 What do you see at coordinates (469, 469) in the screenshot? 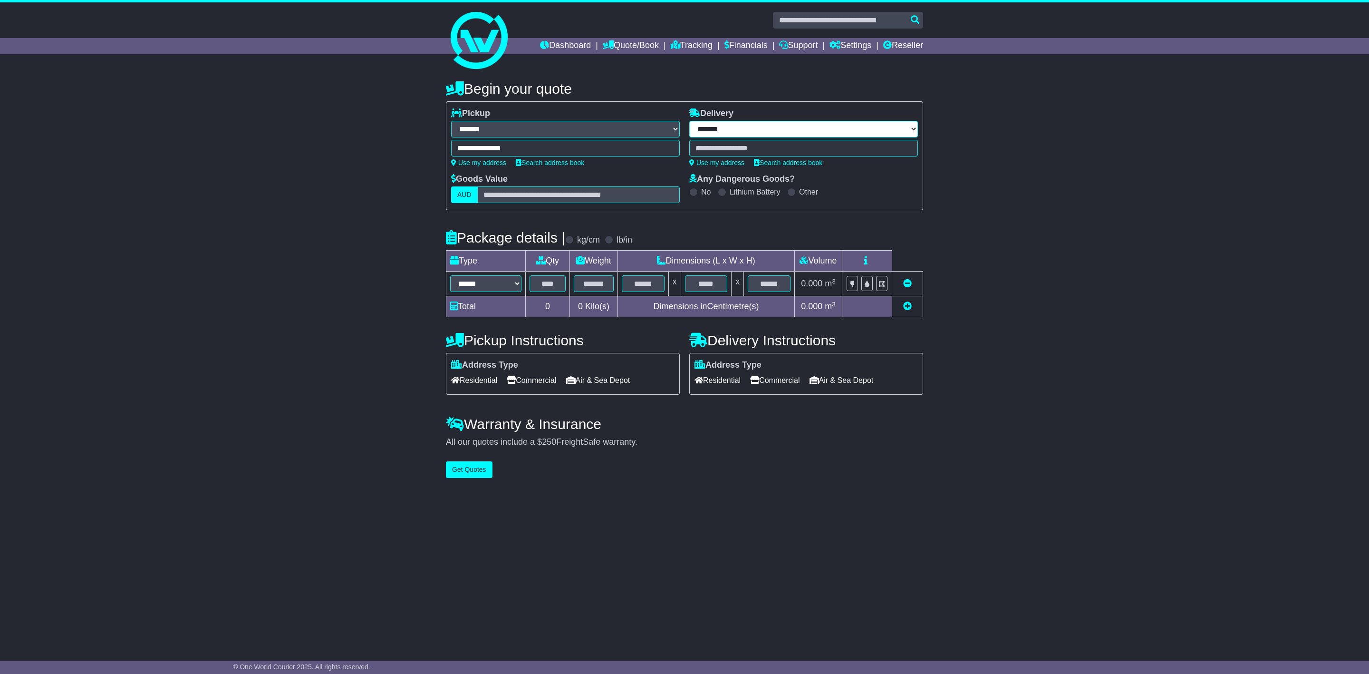
I see `button: Get Quotes` at bounding box center [469, 469].